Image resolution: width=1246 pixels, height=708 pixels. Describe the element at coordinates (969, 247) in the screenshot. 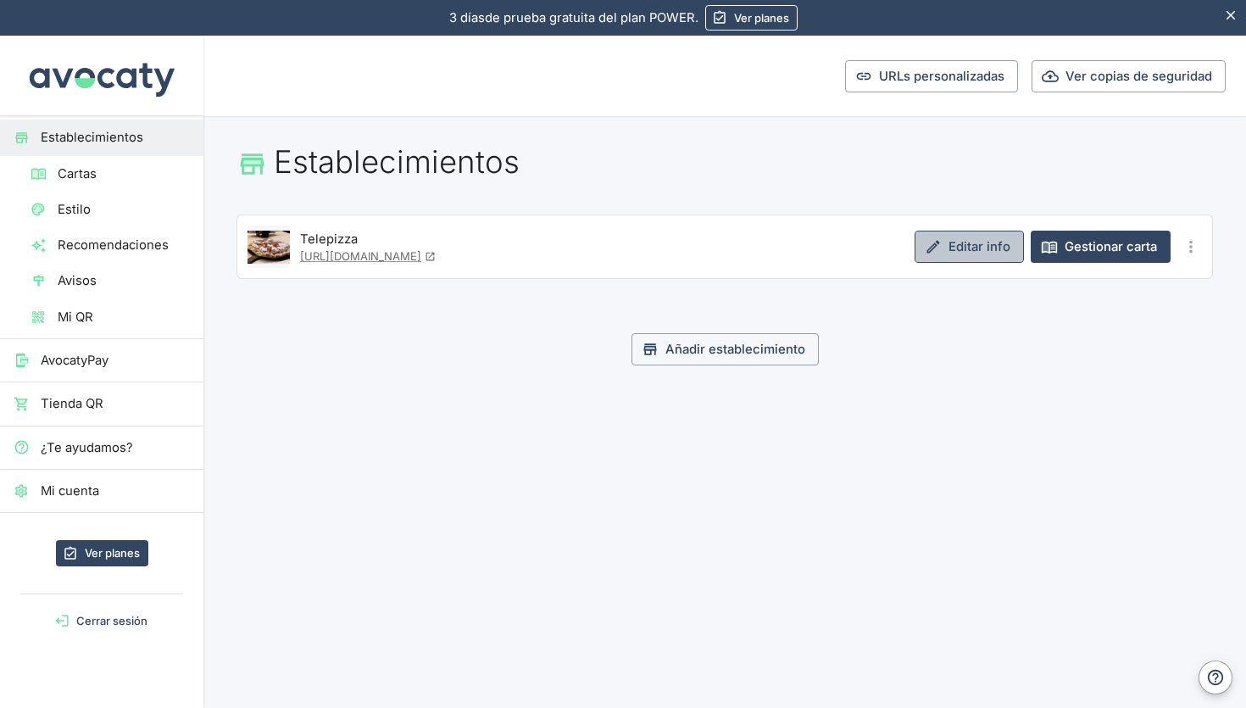

I see `a: Editar info` at that location.